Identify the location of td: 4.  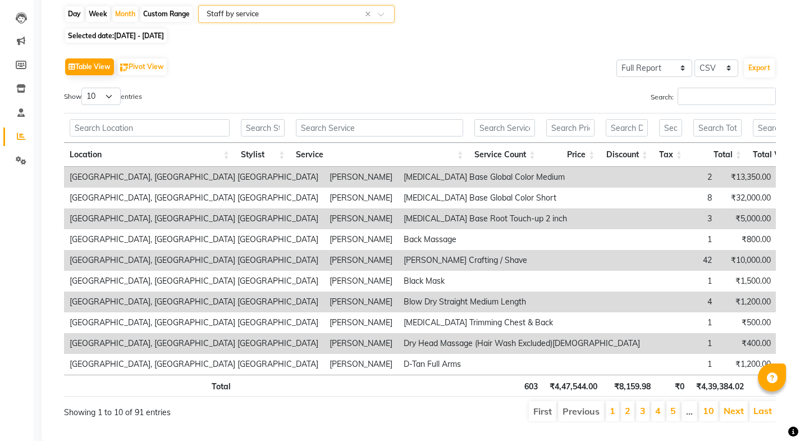
(682, 301).